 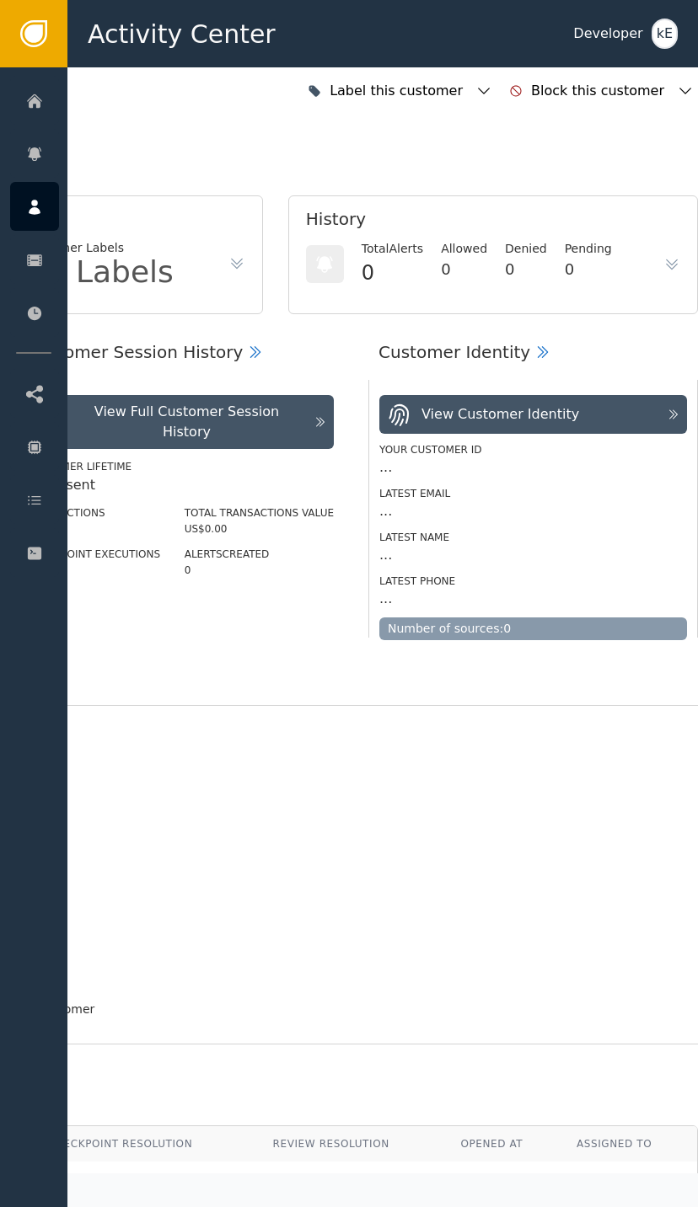 What do you see at coordinates (78, 467) in the screenshot?
I see `label: Customer Lifetime` at bounding box center [78, 467].